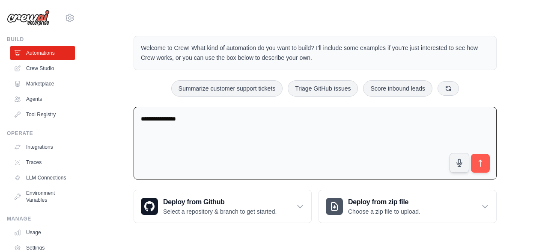 The width and height of the screenshot is (548, 250). I want to click on button: Score inbound leads, so click(398, 89).